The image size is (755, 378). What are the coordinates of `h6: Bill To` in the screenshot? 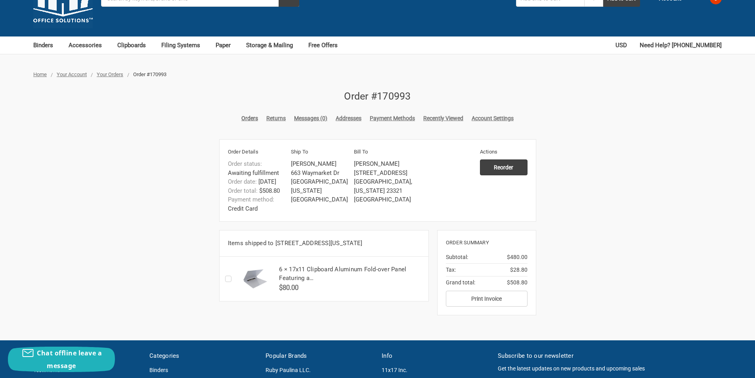 It's located at (385, 153).